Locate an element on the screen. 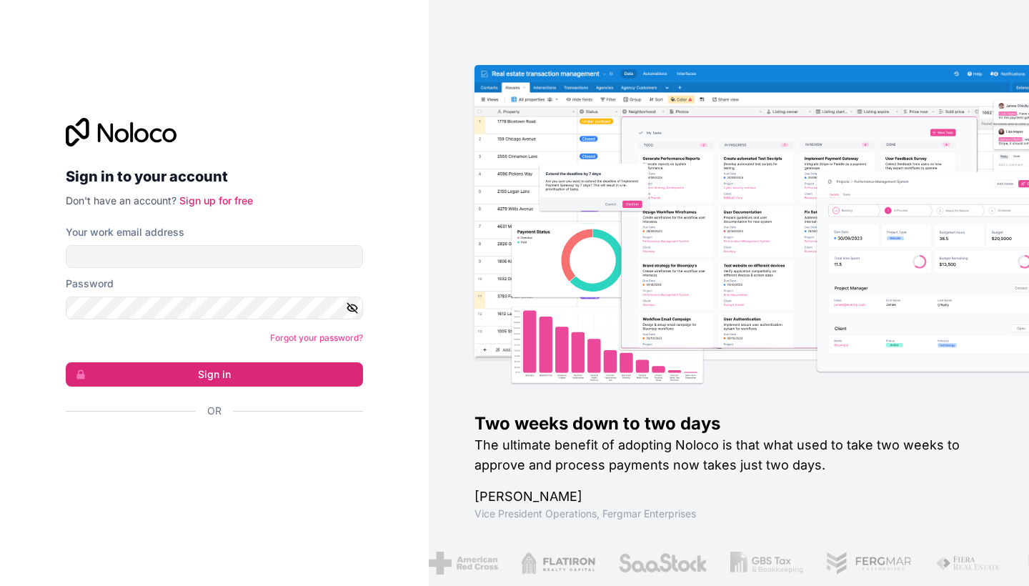  img: /assets/american-red-cross-BAupjrZR.png is located at coordinates (463, 563).